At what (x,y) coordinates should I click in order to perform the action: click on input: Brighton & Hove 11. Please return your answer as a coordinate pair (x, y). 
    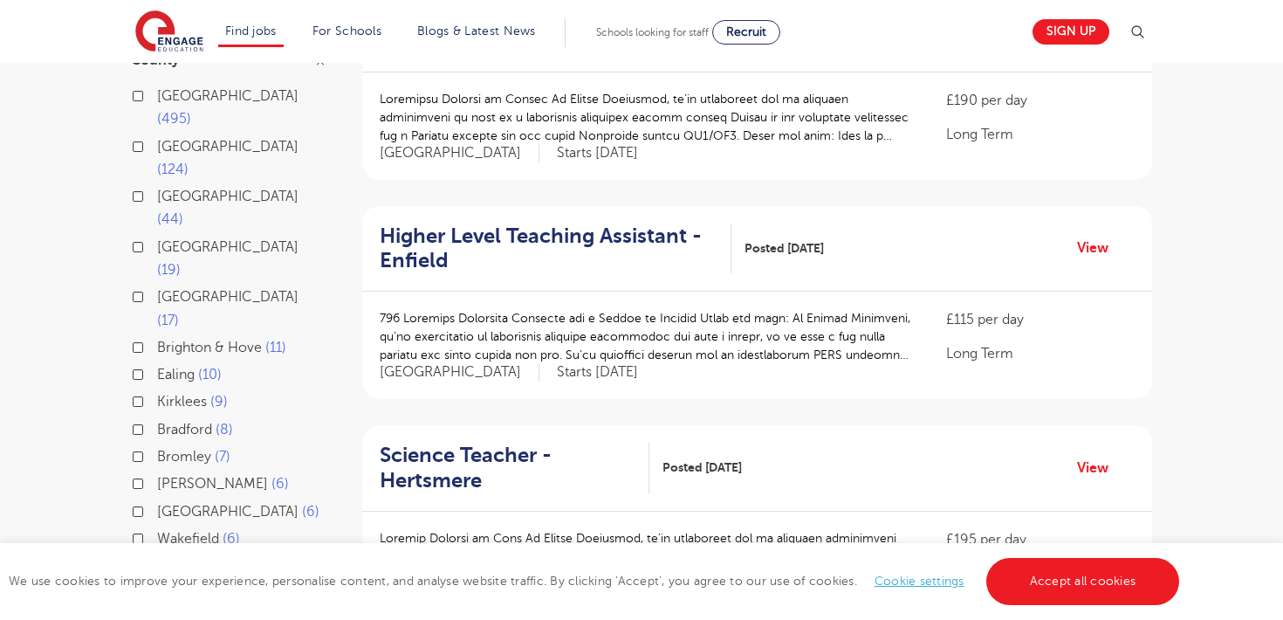
    Looking at the image, I should click on (162, 345).